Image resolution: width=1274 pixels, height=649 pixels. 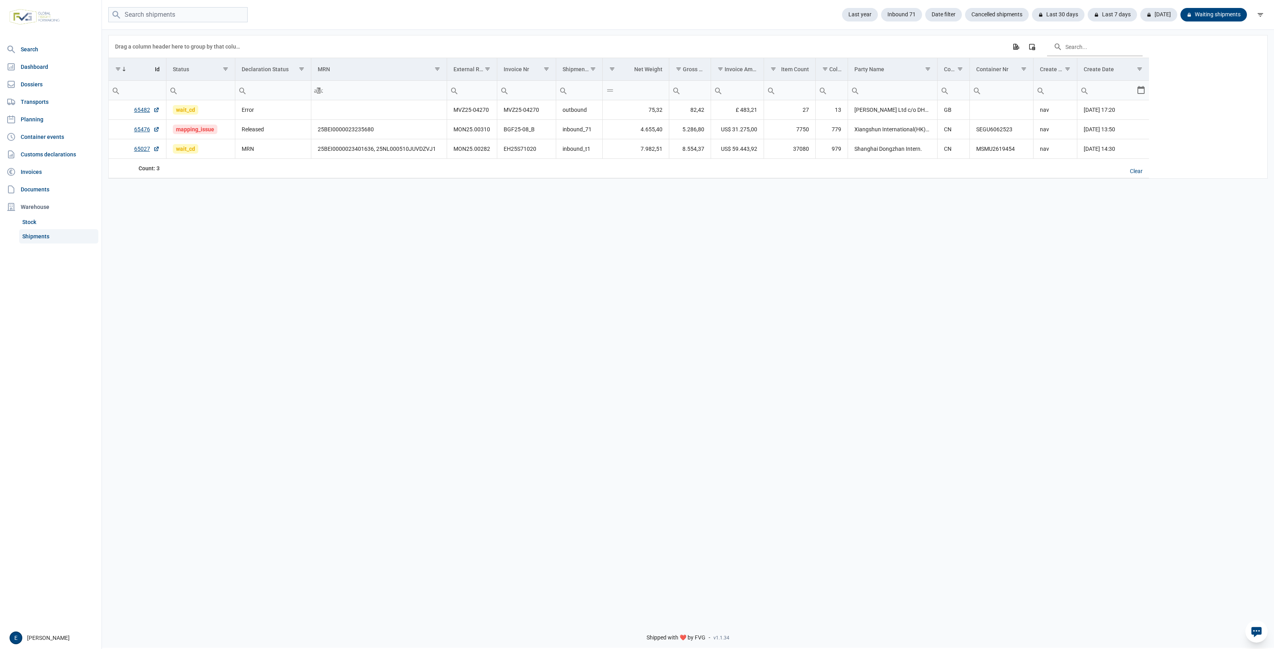 What do you see at coordinates (526, 149) in the screenshot?
I see `td: EH25S71020` at bounding box center [526, 149].